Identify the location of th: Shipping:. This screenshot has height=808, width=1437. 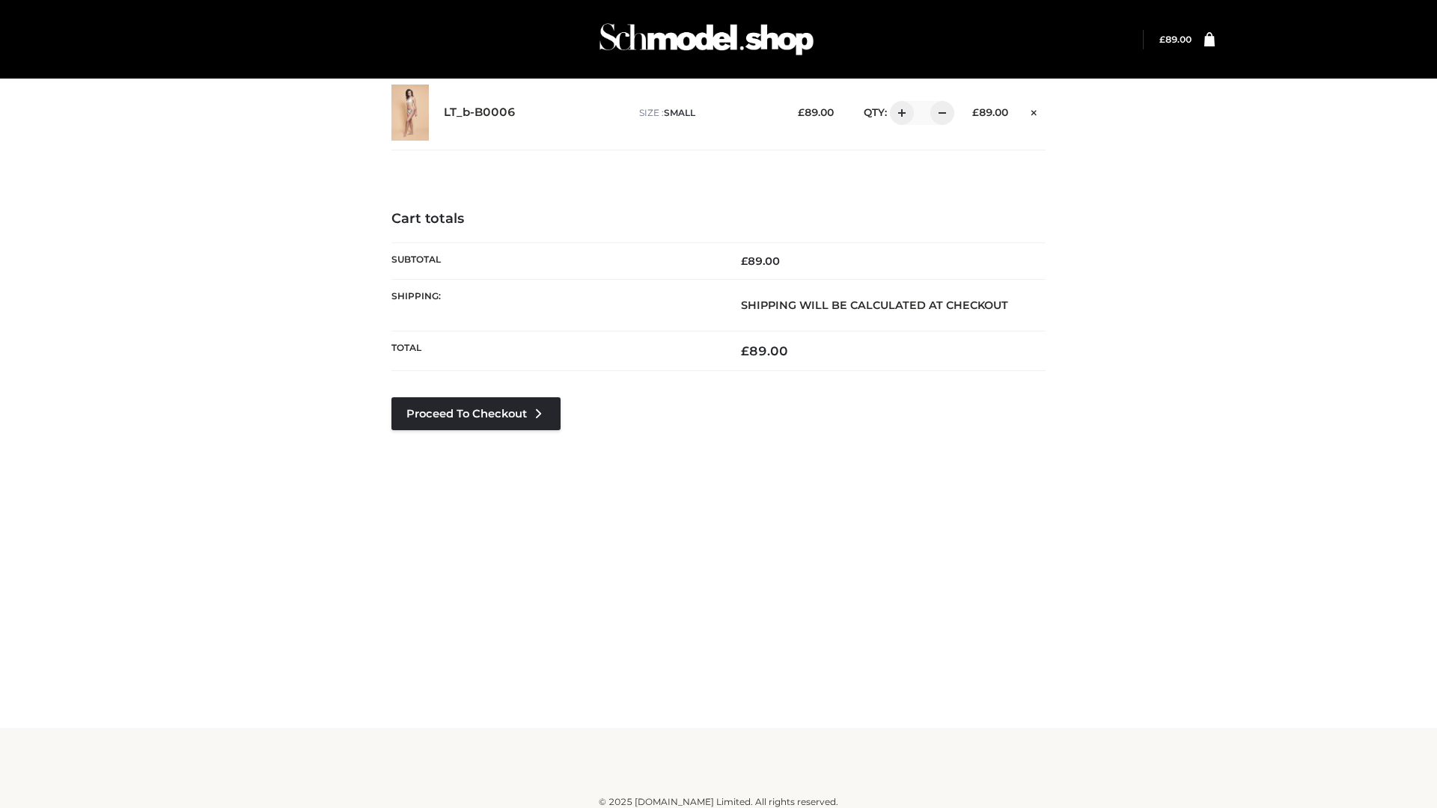
(555, 305).